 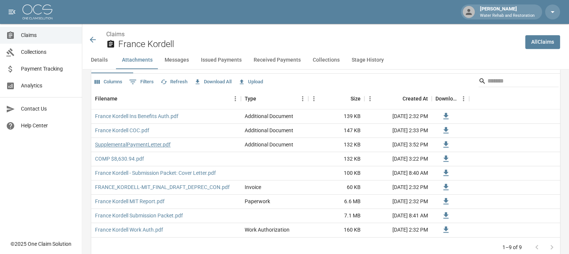 What do you see at coordinates (507, 16) in the screenshot?
I see `p: Water Rehab and Restoration` at bounding box center [507, 16].